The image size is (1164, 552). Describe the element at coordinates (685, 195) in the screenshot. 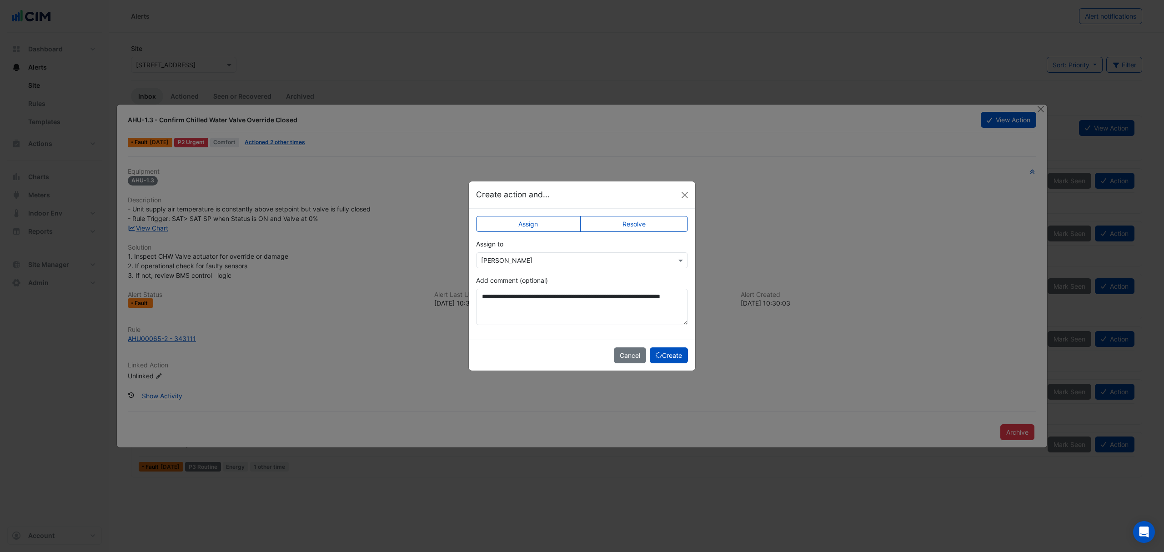

I see `button: Close` at that location.